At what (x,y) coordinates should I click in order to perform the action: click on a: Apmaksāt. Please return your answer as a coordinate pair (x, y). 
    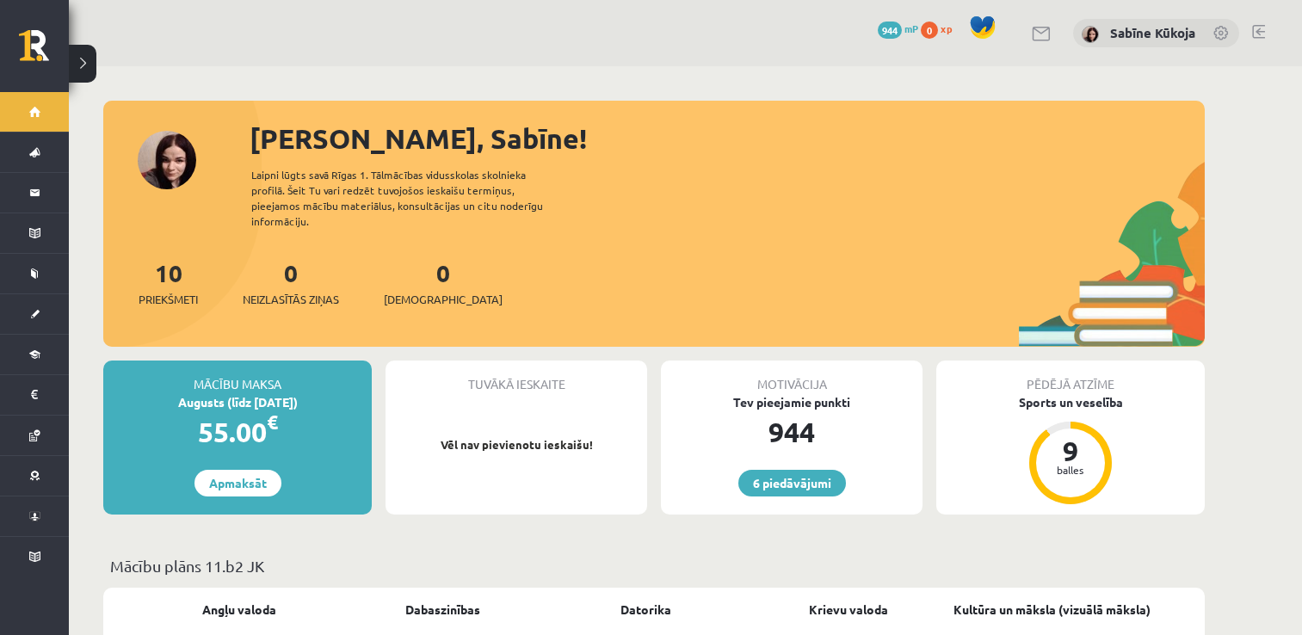
    Looking at the image, I should click on (237, 483).